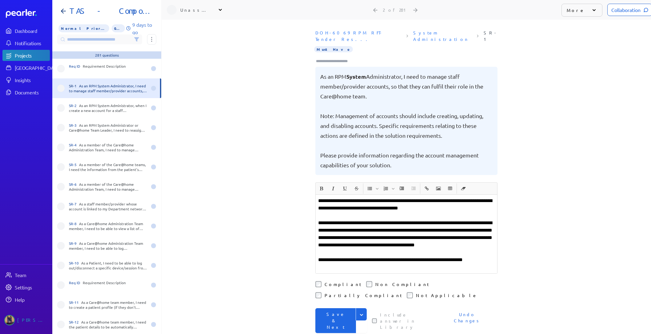 This screenshot has height=334, width=651. What do you see at coordinates (74, 164) in the screenshot?
I see `span: SR-5` at bounding box center [74, 164].